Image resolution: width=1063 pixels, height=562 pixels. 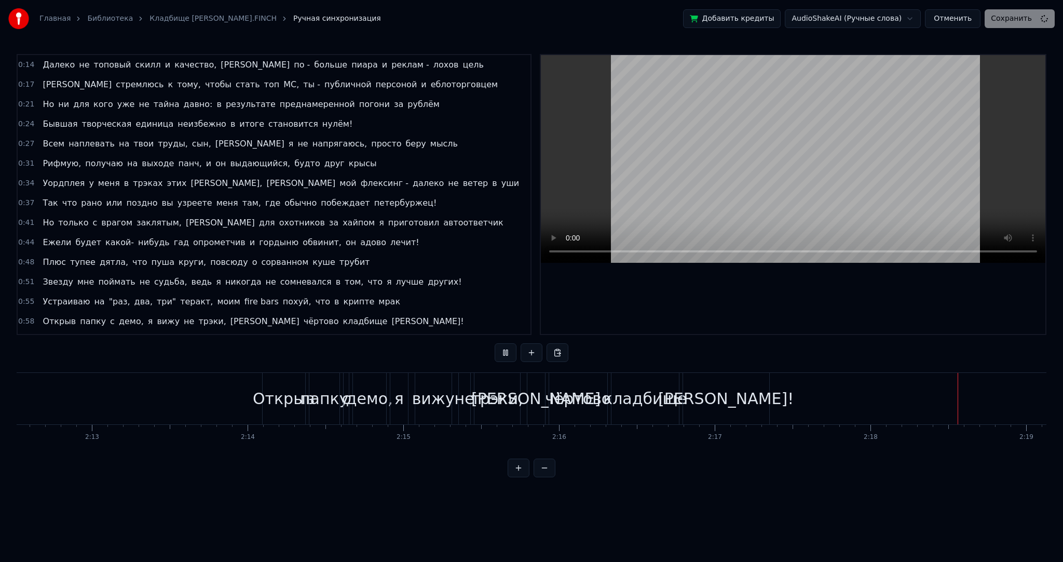 What do you see at coordinates (345, 202) in the screenshot?
I see `span: побеждает` at bounding box center [345, 202].